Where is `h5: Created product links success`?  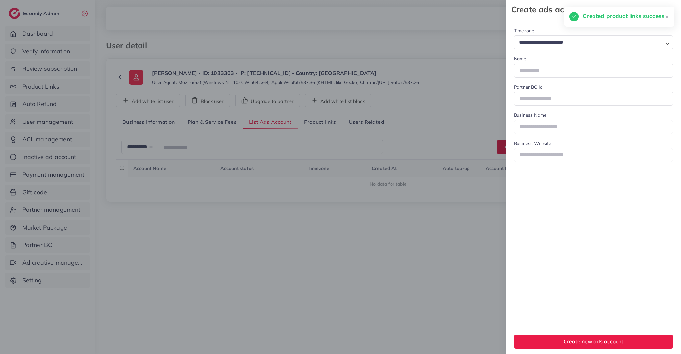 h5: Created product links success is located at coordinates (623, 16).